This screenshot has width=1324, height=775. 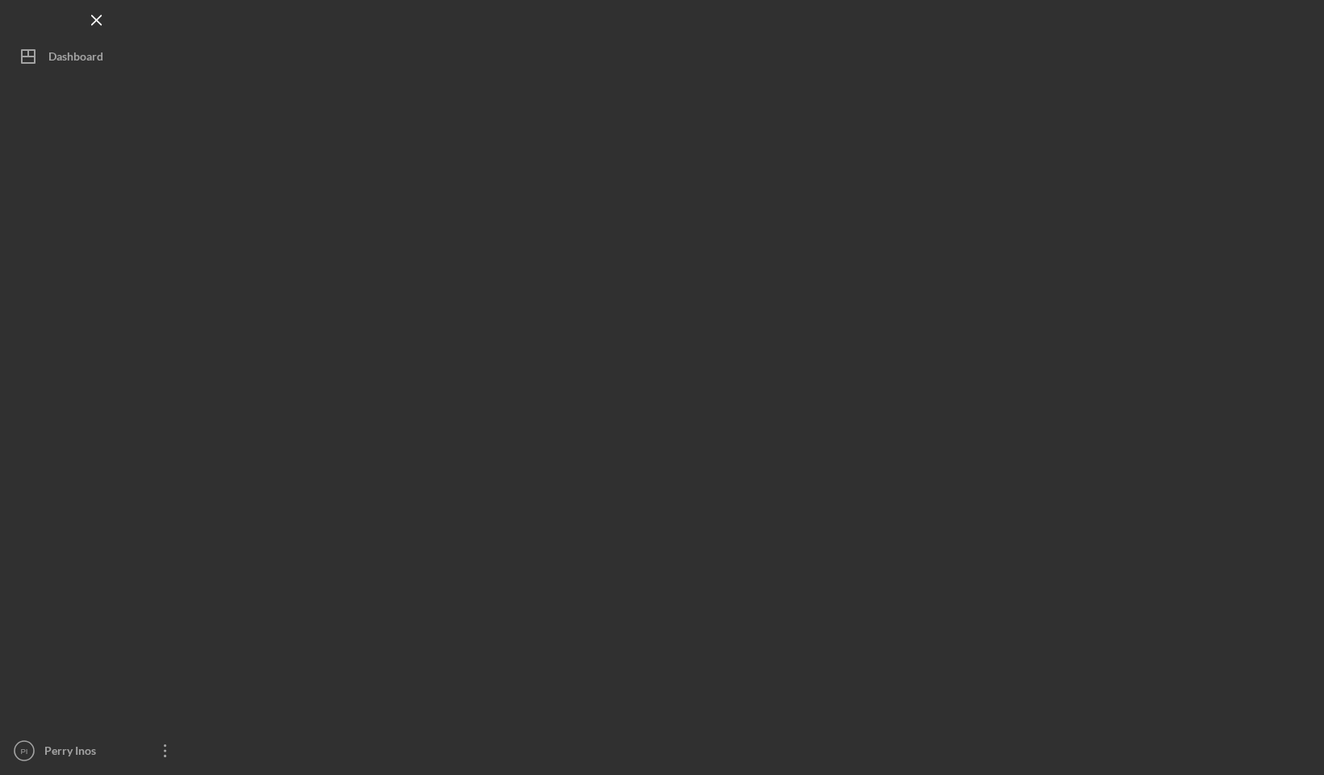 I want to click on div: Dashboard, so click(x=76, y=58).